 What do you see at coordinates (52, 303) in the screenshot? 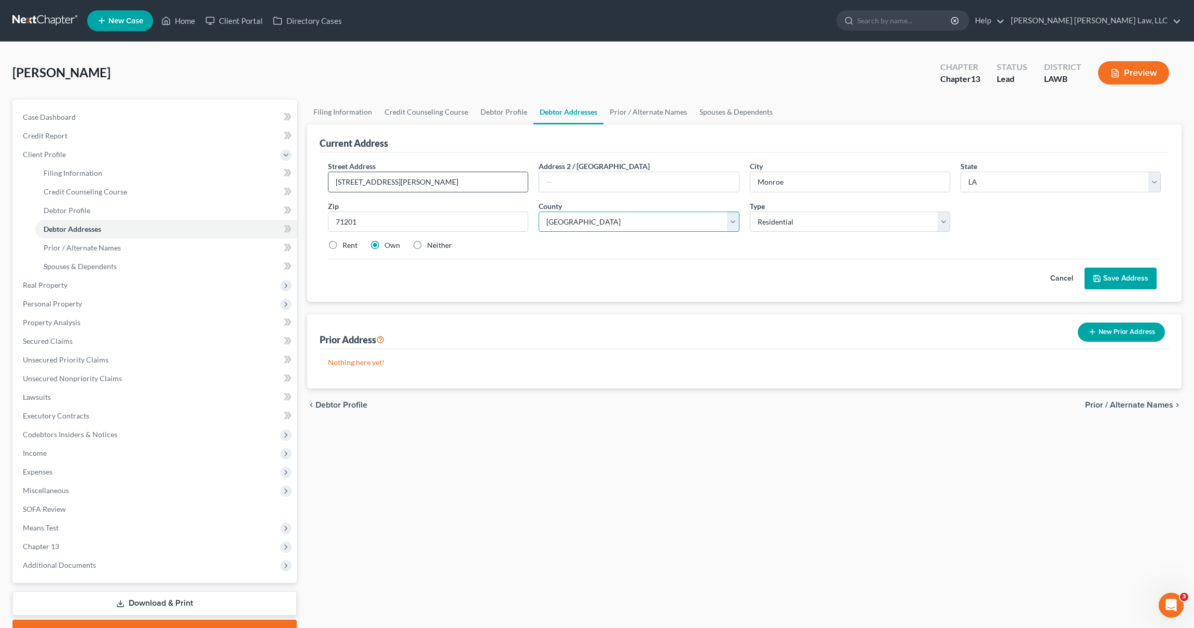
I see `span: Personal Property` at bounding box center [52, 303].